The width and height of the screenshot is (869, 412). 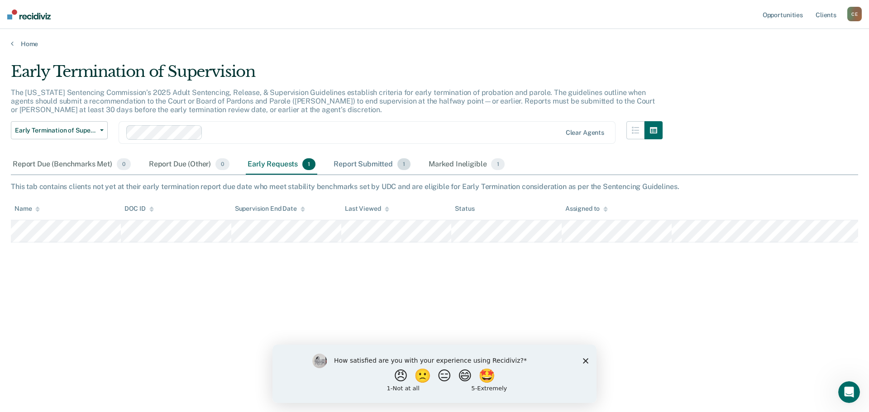 I want to click on div: C E, so click(x=854, y=14).